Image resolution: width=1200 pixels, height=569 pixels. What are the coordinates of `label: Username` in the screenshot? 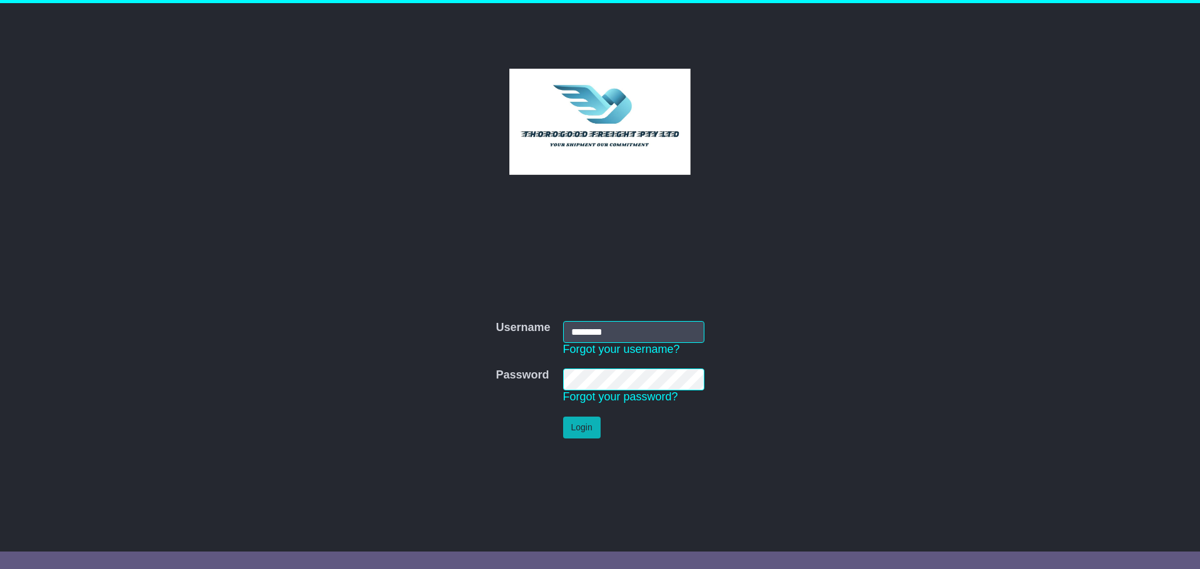 It's located at (522, 328).